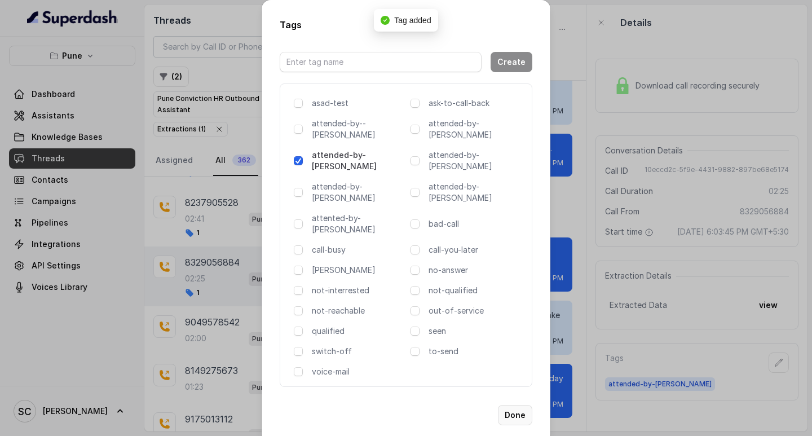 The image size is (812, 436). What do you see at coordinates (475, 270) in the screenshot?
I see `p: no-answer` at bounding box center [475, 270].